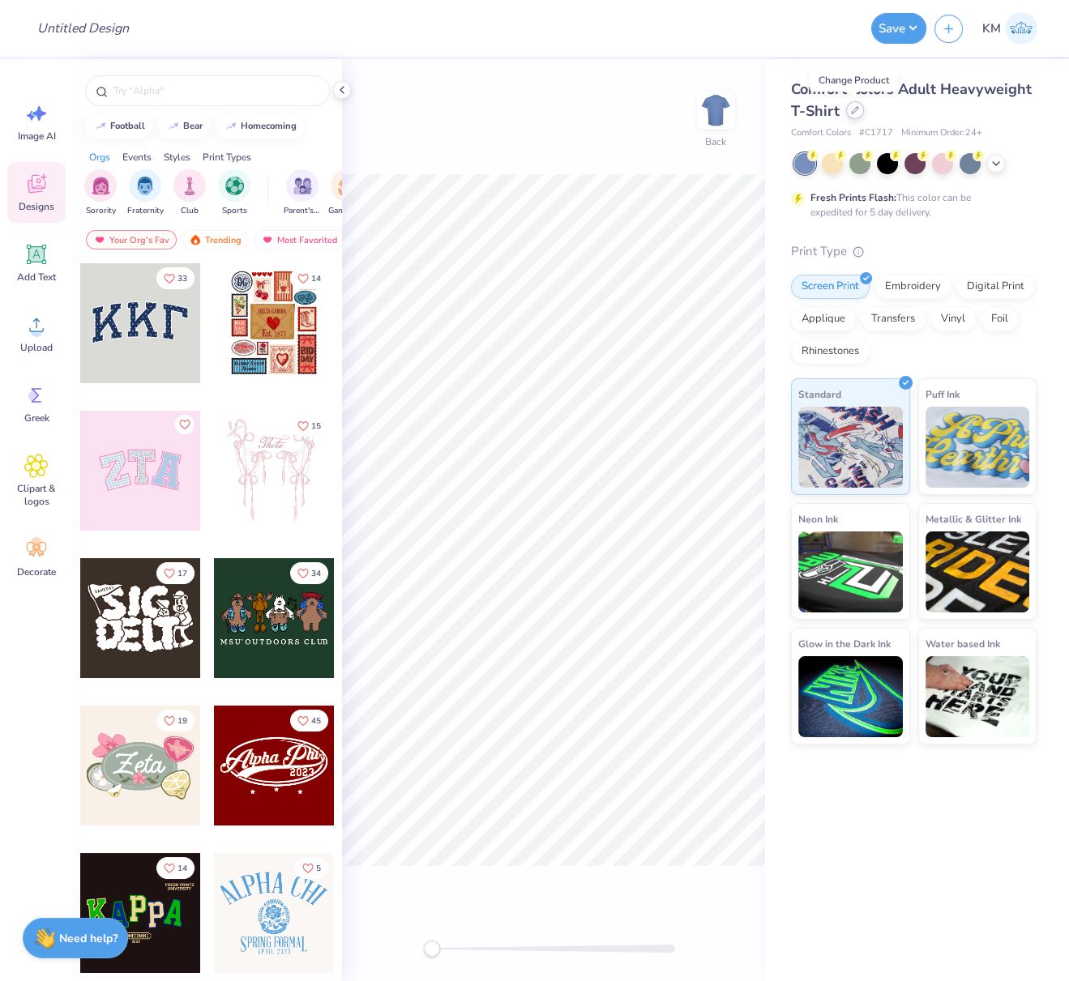  What do you see at coordinates (347, 193) in the screenshot?
I see `div: filter for Game Day` at bounding box center [347, 193].